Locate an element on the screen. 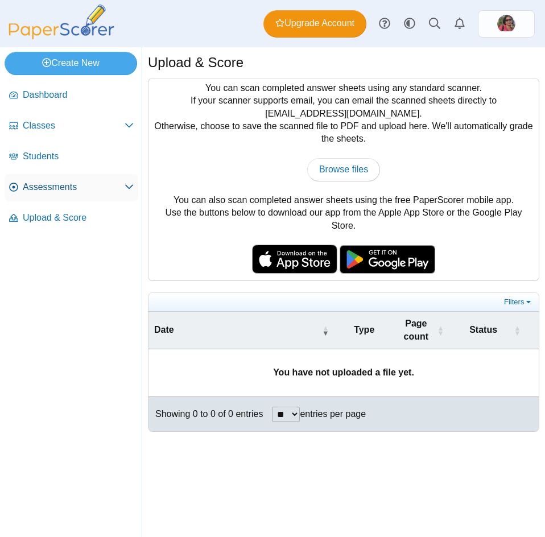 Image resolution: width=545 pixels, height=537 pixels. span: Students is located at coordinates (78, 156).